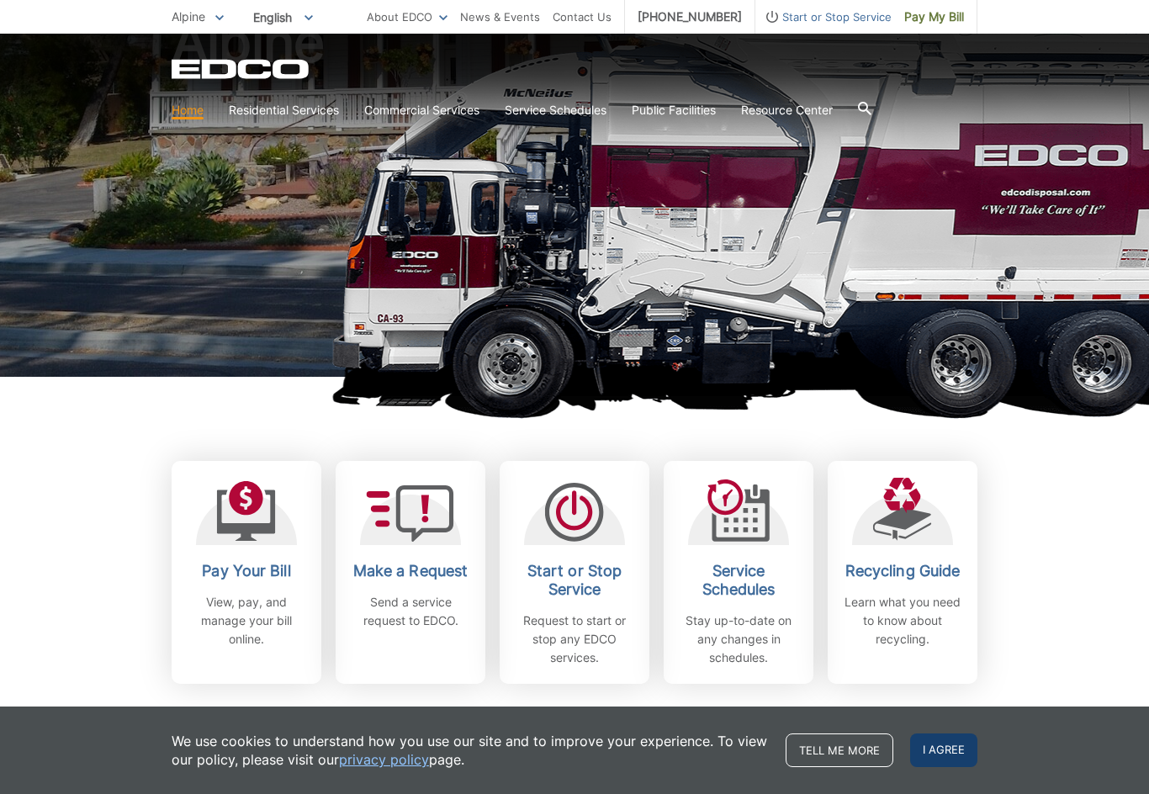 This screenshot has height=794, width=1149. Describe the element at coordinates (241, 69) in the screenshot. I see `a: EDCD logo. Return to the homepage.` at that location.